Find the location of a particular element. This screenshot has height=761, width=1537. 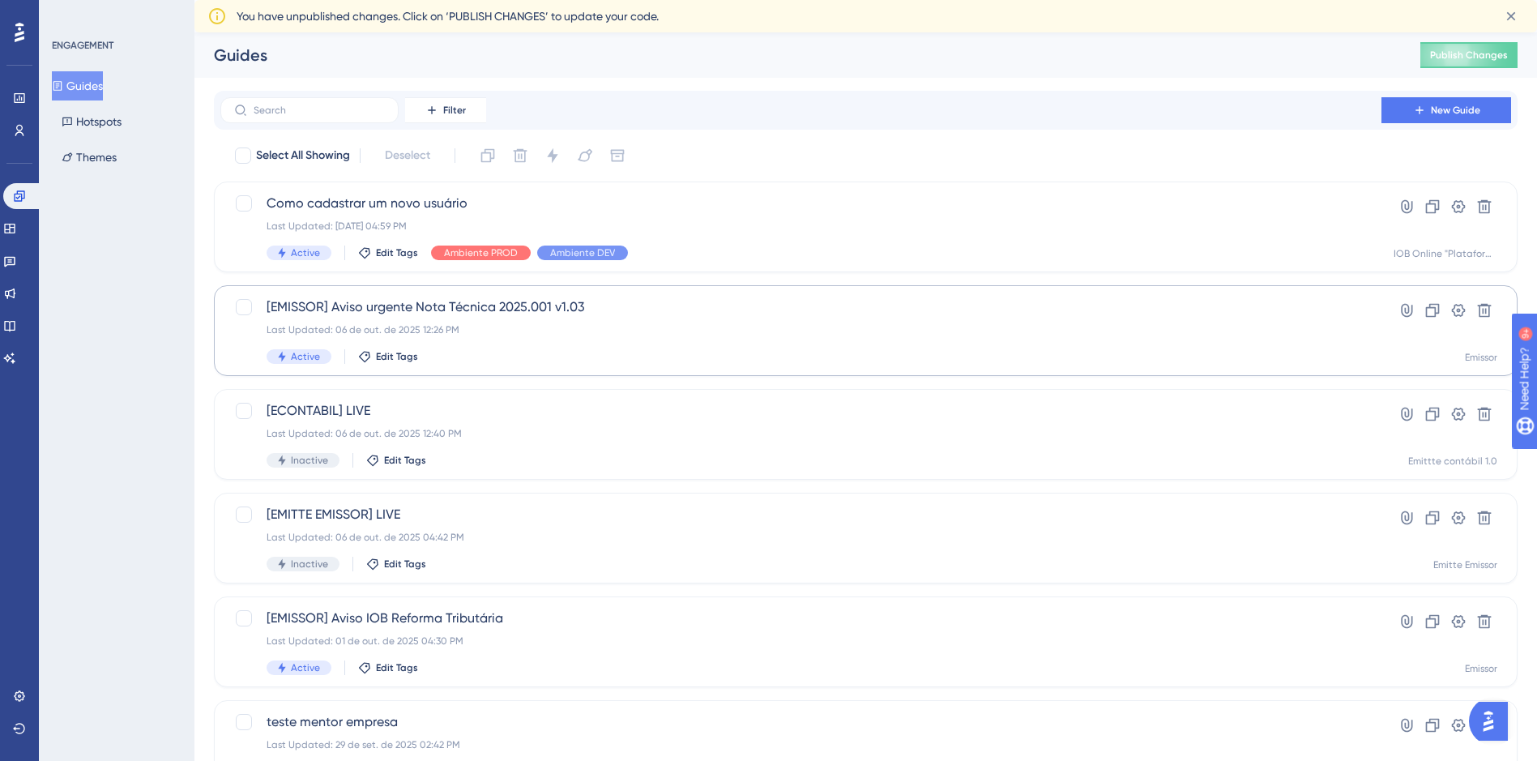

div: Last Updated: 06 de out. de 2025 12:26 PM is located at coordinates (801, 330).